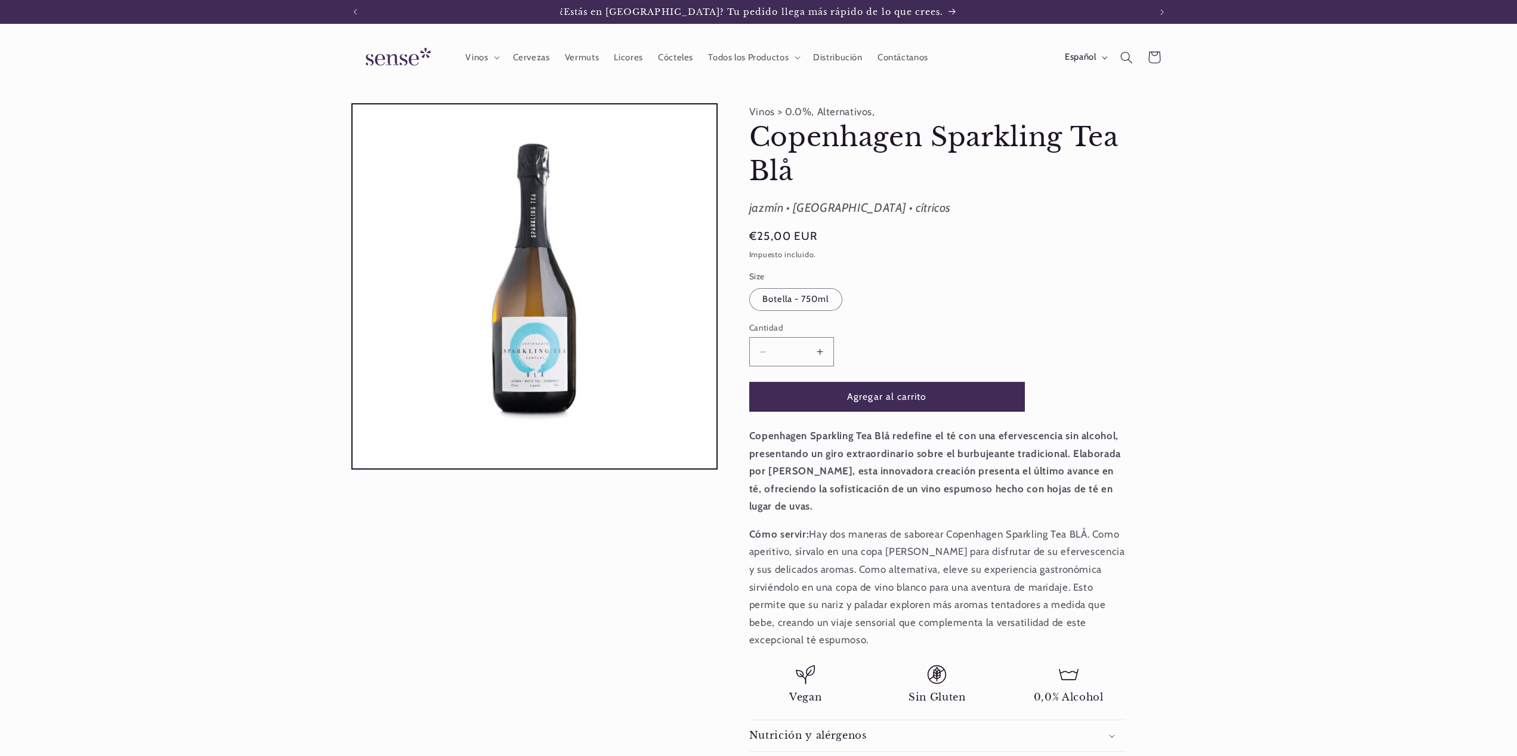 This screenshot has height=756, width=1517. I want to click on h2: Nutrición y alérgenos, so click(808, 735).